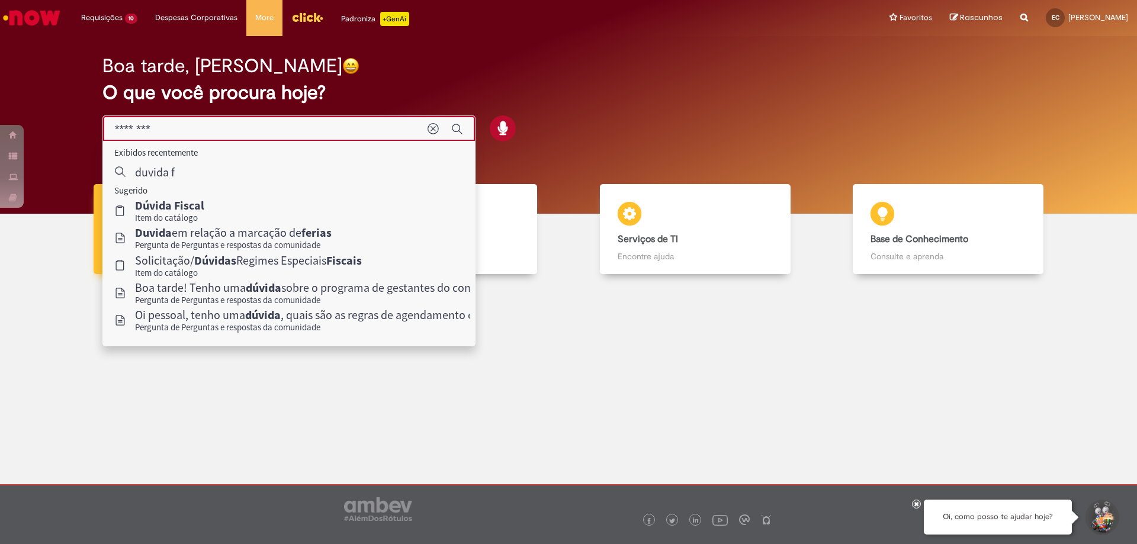 Image resolution: width=1137 pixels, height=544 pixels. I want to click on p: Consulte e aprenda, so click(948, 256).